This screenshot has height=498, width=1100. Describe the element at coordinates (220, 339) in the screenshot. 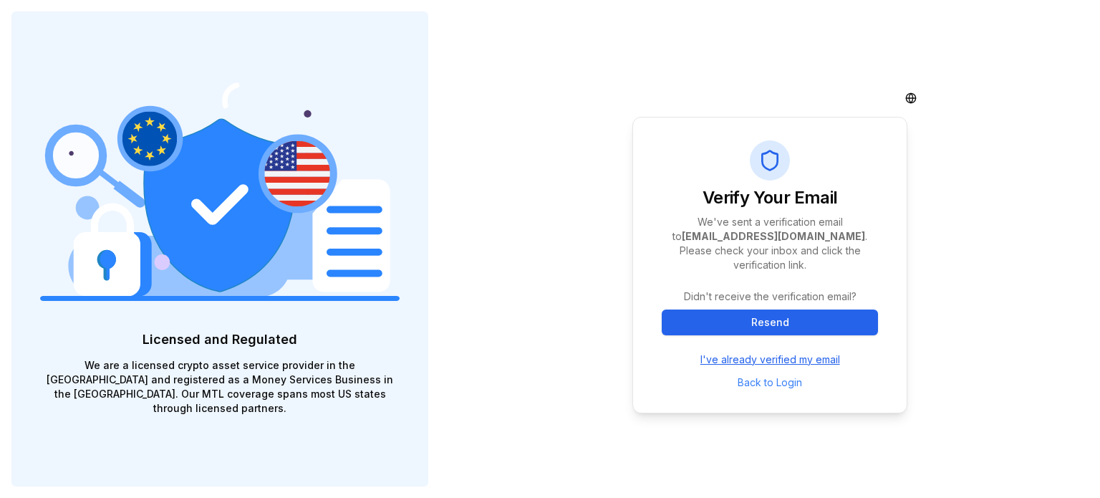

I see `p: Licensed and Regulated` at that location.